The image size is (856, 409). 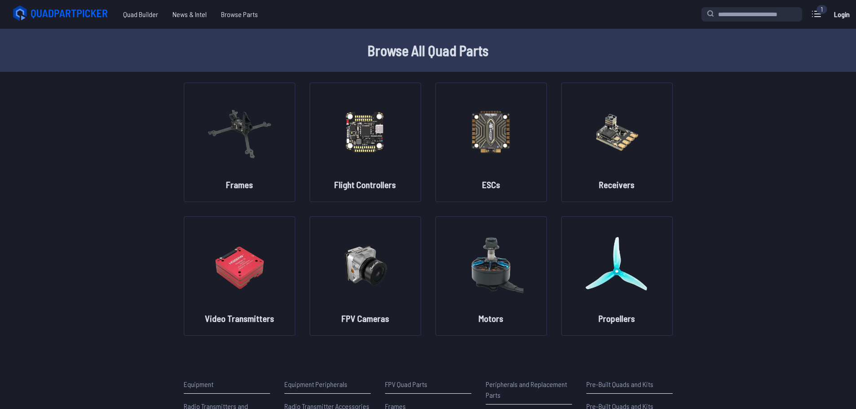 What do you see at coordinates (240, 14) in the screenshot?
I see `span: Browse Parts` at bounding box center [240, 14].